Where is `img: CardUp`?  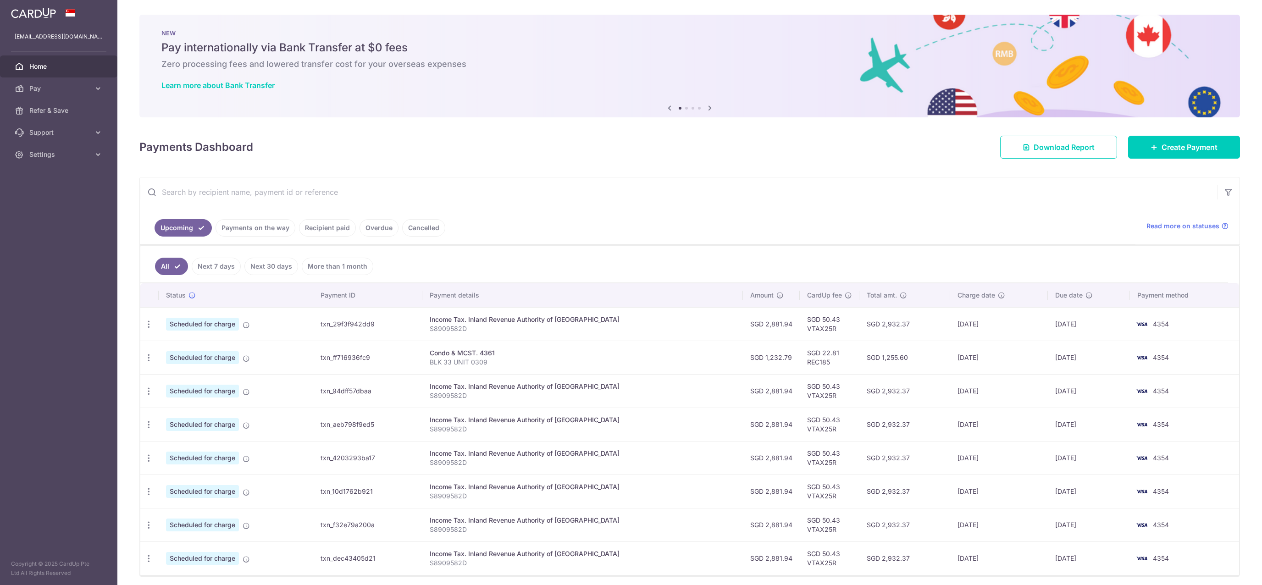 img: CardUp is located at coordinates (33, 13).